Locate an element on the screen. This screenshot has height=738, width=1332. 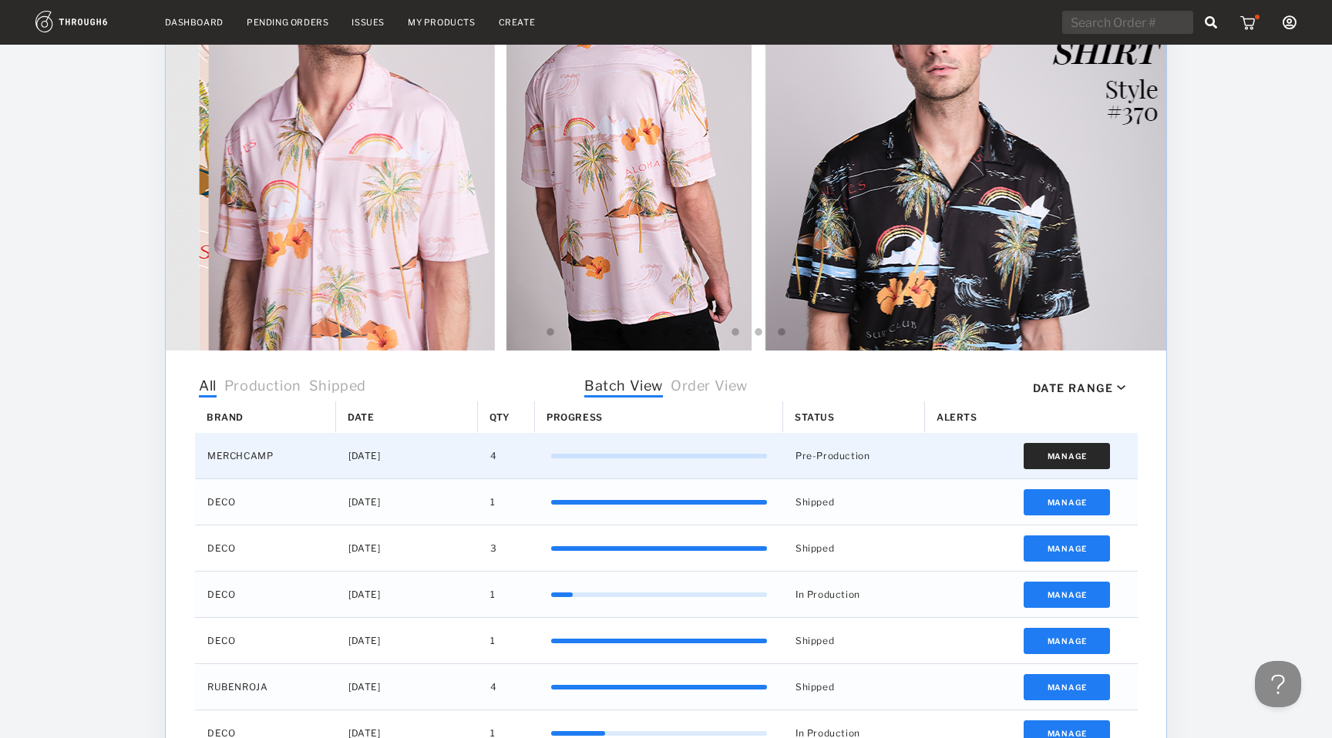
button: 1 is located at coordinates (550, 333).